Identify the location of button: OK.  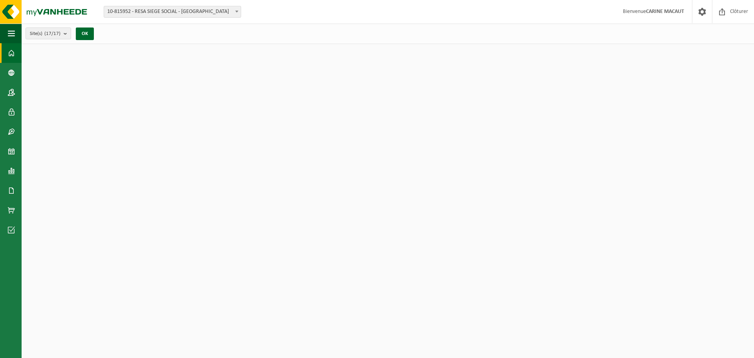
(85, 34).